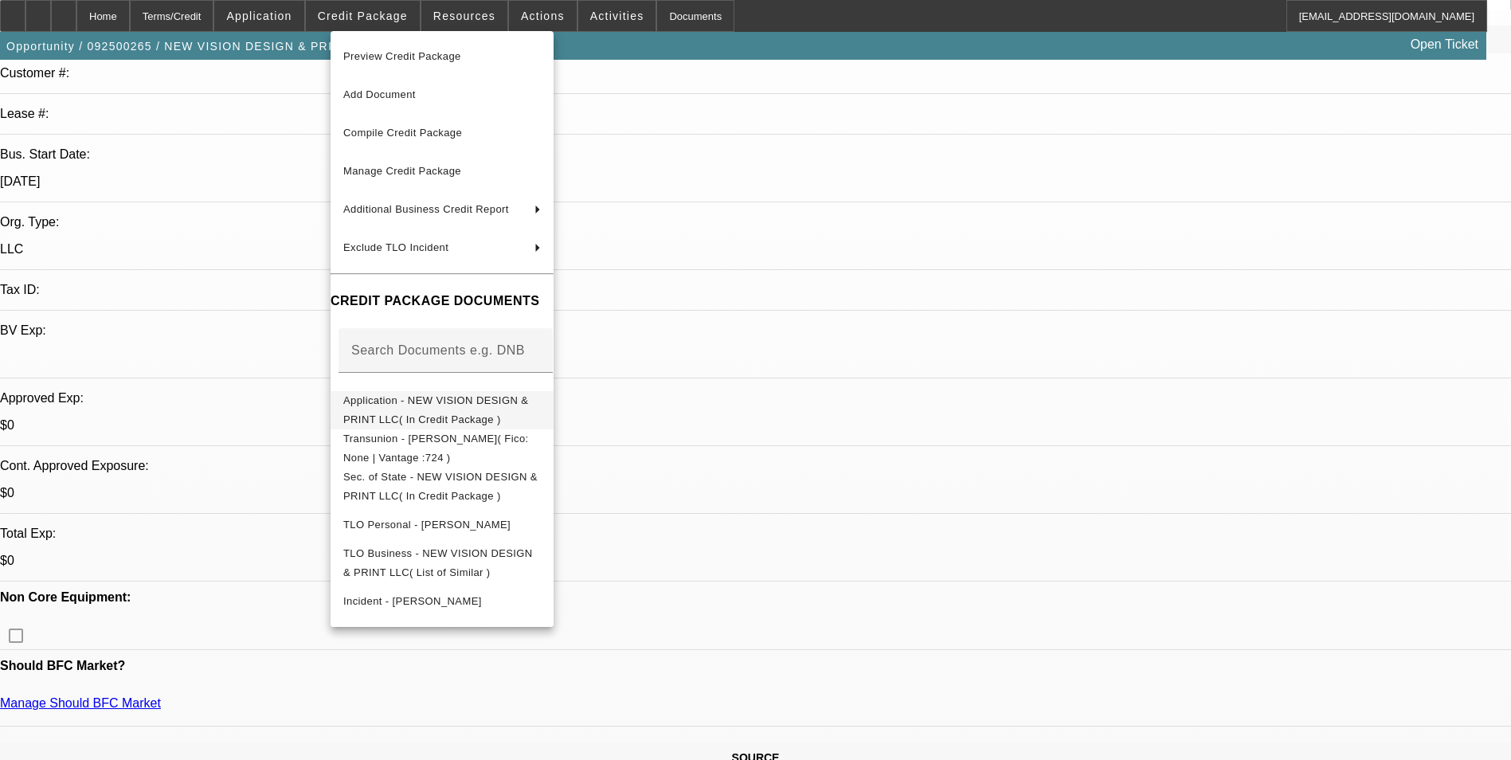 This screenshot has width=1511, height=760. Describe the element at coordinates (379, 94) in the screenshot. I see `span: Add Document` at that location.